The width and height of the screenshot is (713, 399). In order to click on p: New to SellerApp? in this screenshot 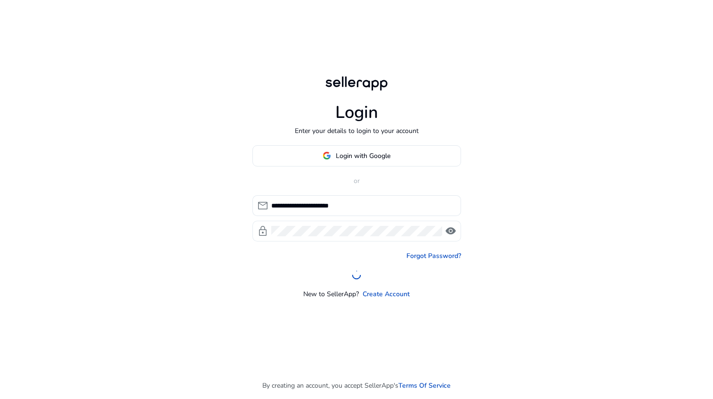, I will do `click(331, 294)`.